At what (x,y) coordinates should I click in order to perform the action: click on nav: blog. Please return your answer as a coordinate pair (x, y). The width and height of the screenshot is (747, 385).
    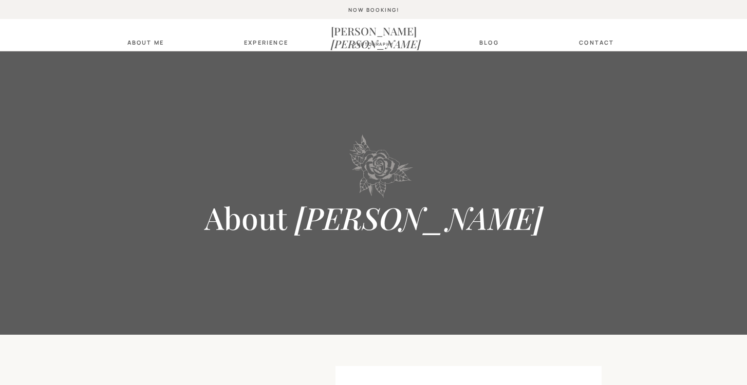
    Looking at the image, I should click on (489, 42).